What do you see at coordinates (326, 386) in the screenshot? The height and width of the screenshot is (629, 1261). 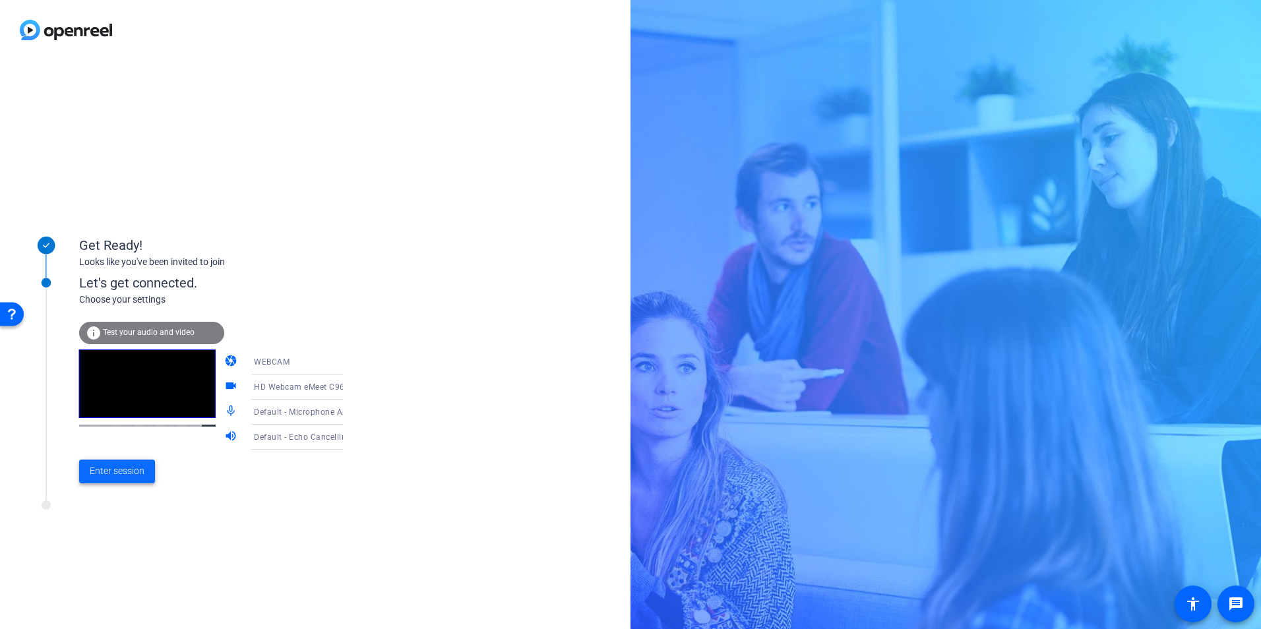 I see `span: HD Webcam eMeet C960 (328f:006d)` at bounding box center [326, 386].